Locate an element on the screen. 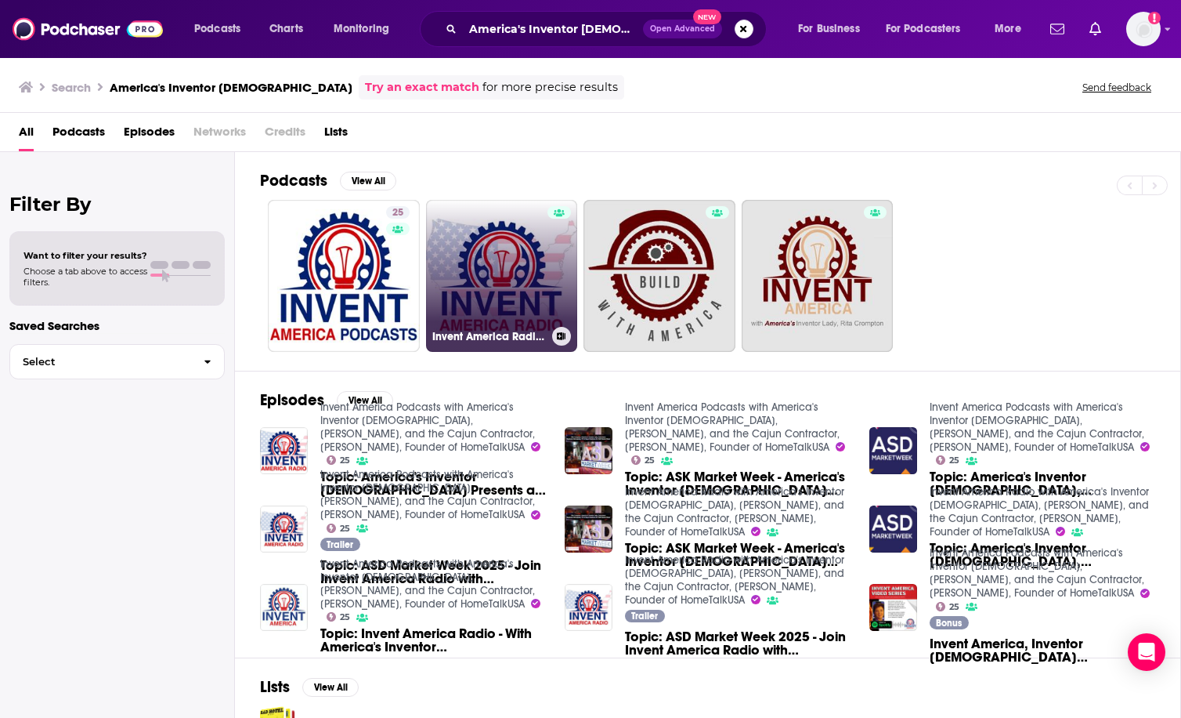 The image size is (1181, 718). a: Topic: America's Inventor Lady Presents a MasterClass in Inventon Prototyping for Inventors is located at coordinates (284, 450).